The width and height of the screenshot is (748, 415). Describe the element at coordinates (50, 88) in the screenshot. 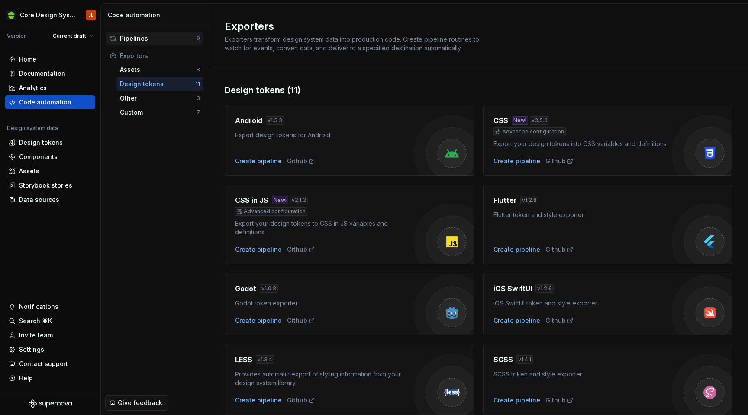

I see `a: Analytics` at that location.